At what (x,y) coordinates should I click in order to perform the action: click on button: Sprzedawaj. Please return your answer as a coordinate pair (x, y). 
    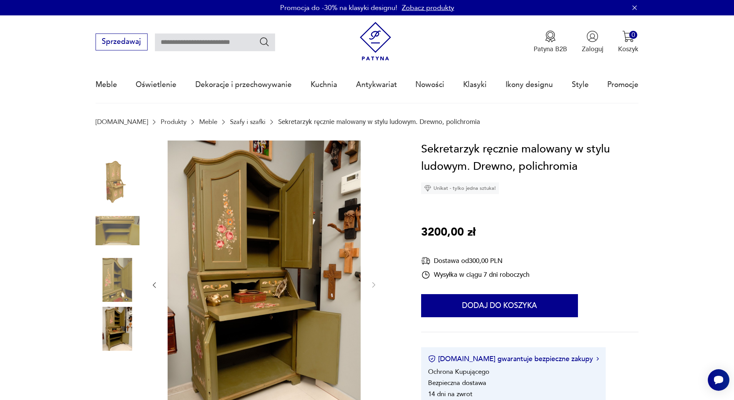
    Looking at the image, I should click on (121, 42).